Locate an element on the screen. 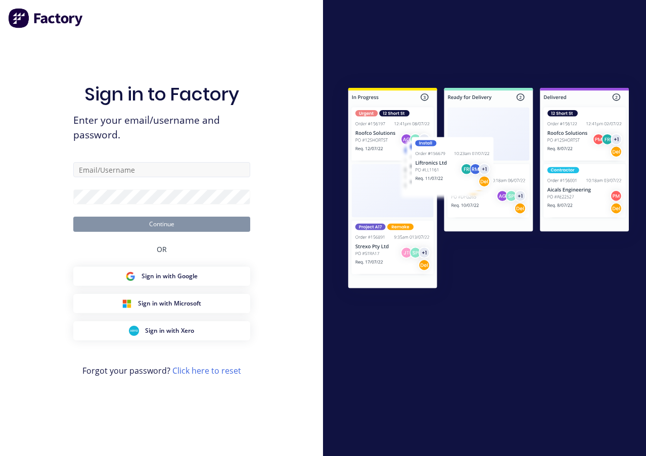 The width and height of the screenshot is (646, 456). a: Click here to reset is located at coordinates (207, 371).